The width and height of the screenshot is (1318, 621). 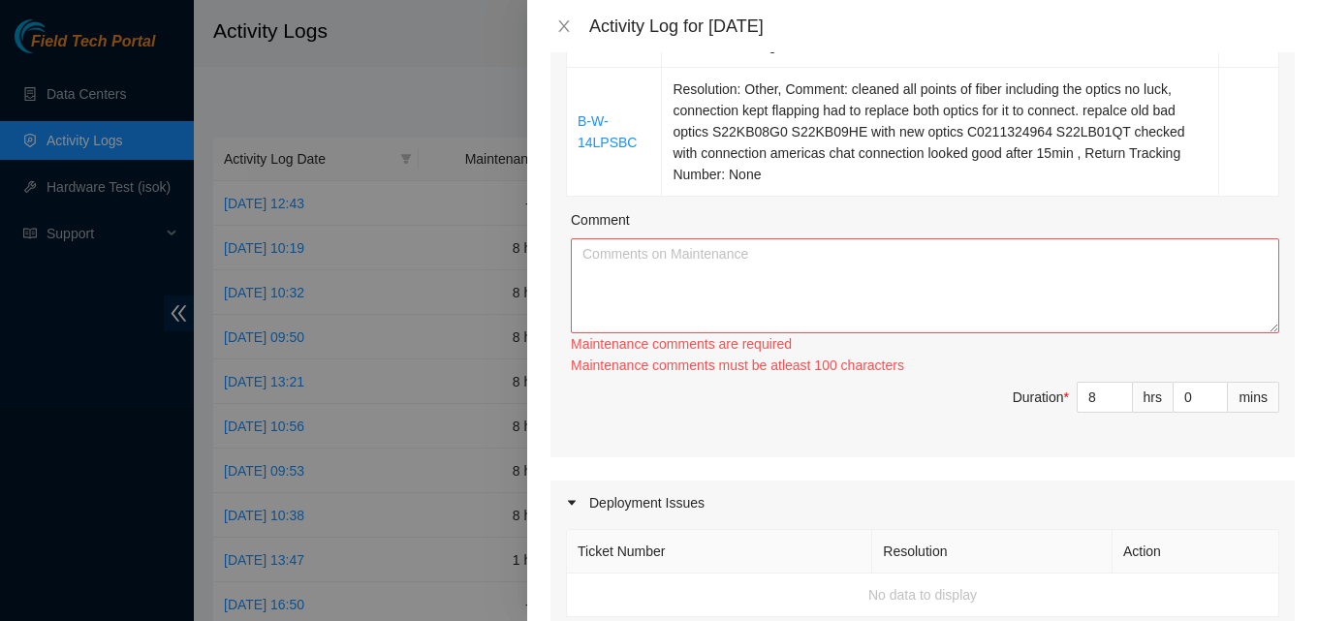 What do you see at coordinates (564, 26) in the screenshot?
I see `span: close` at bounding box center [564, 26].